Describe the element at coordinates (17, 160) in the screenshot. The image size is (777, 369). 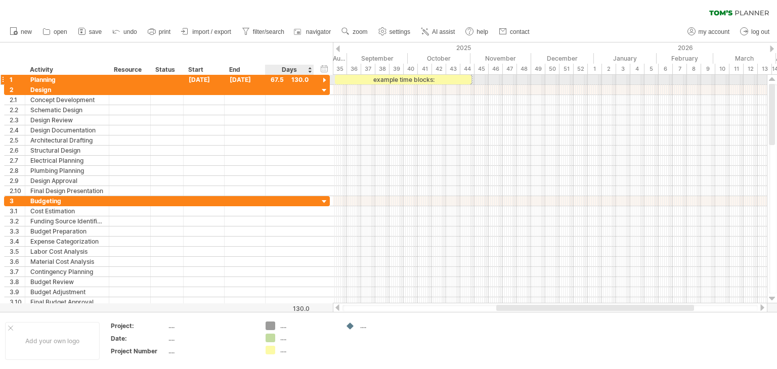
I see `div: 2.7` at that location.